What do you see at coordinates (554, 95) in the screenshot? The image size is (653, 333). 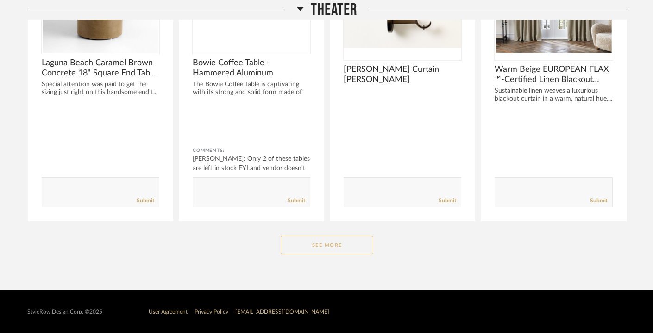 I see `div: Sustainable linen weaves a luxurious blackout curtain in a warm, natural hue....` at bounding box center [554, 95].